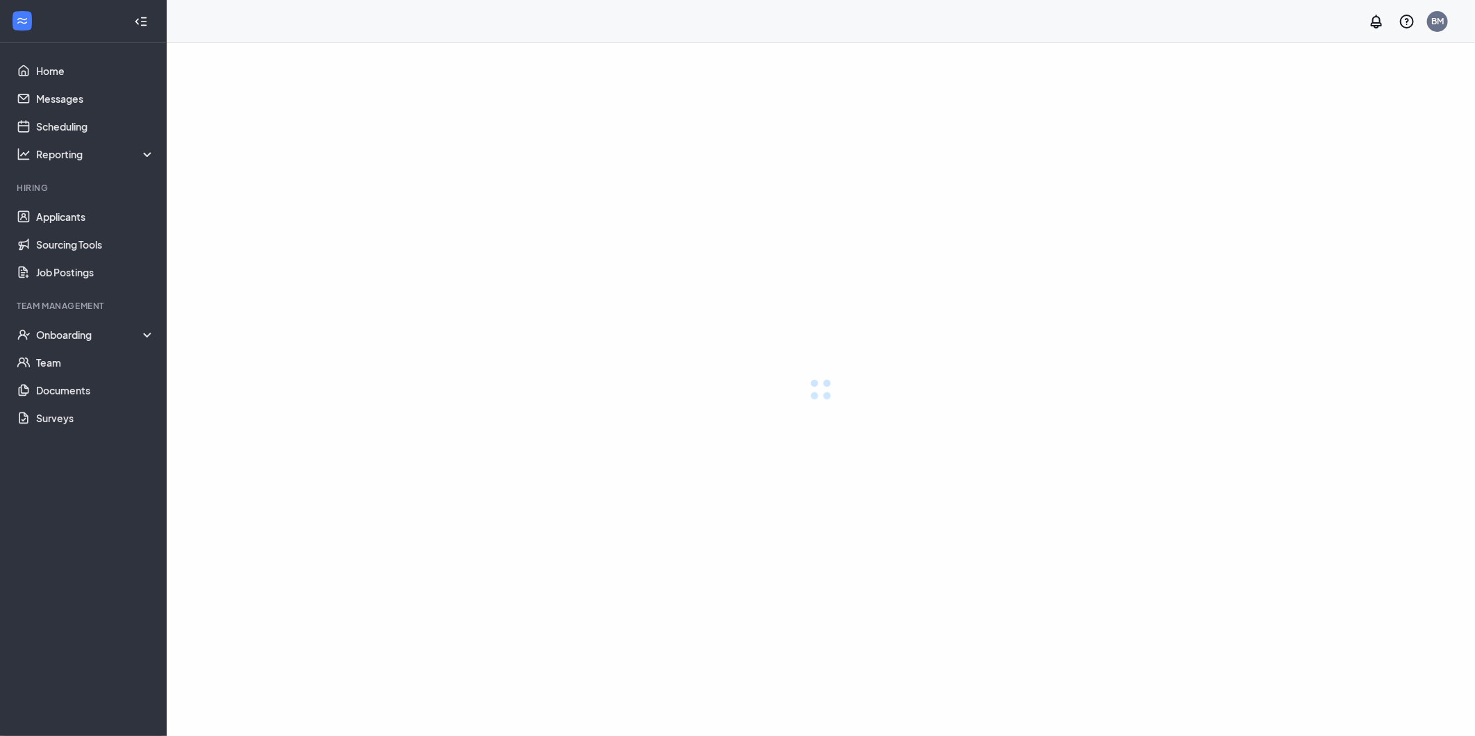  I want to click on div: Hiring, so click(84, 188).